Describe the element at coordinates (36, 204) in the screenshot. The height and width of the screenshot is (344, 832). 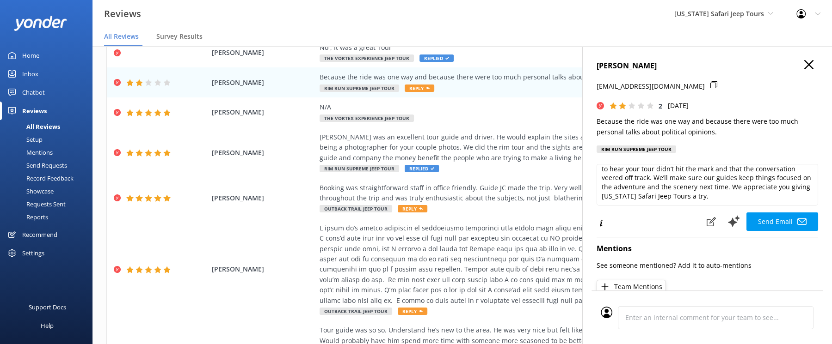
I see `div: Requests Sent` at that location.